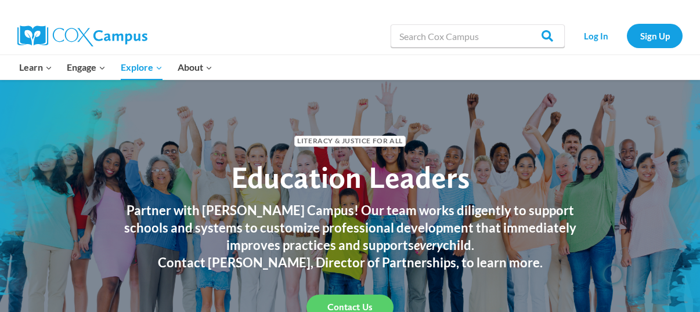 The image size is (700, 312). Describe the element at coordinates (655, 35) in the screenshot. I see `a: Sign Up` at that location.